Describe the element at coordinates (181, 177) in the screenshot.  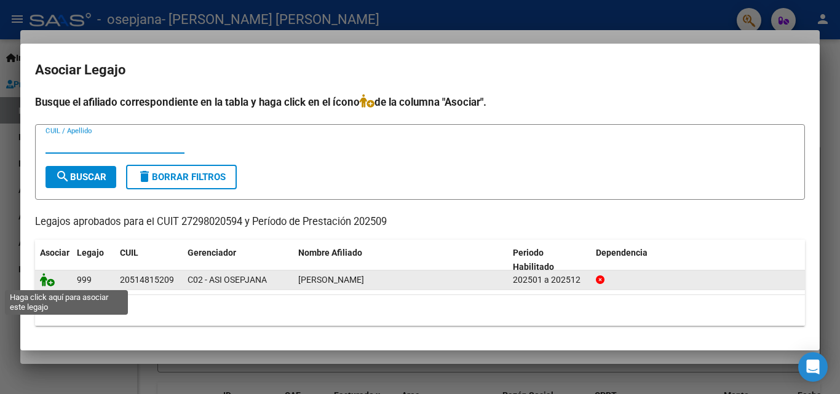
I see `button: Borrar Filtros` at that location.